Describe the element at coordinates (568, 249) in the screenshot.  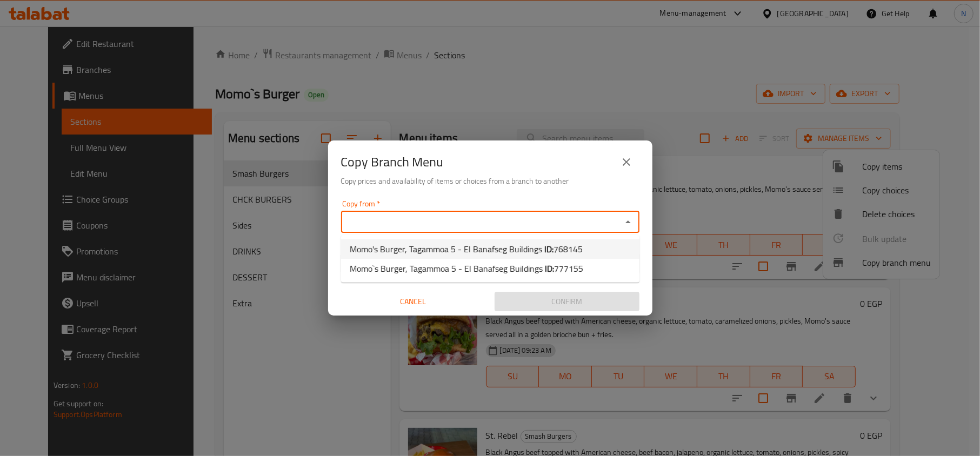
I see `span: 768145` at that location.